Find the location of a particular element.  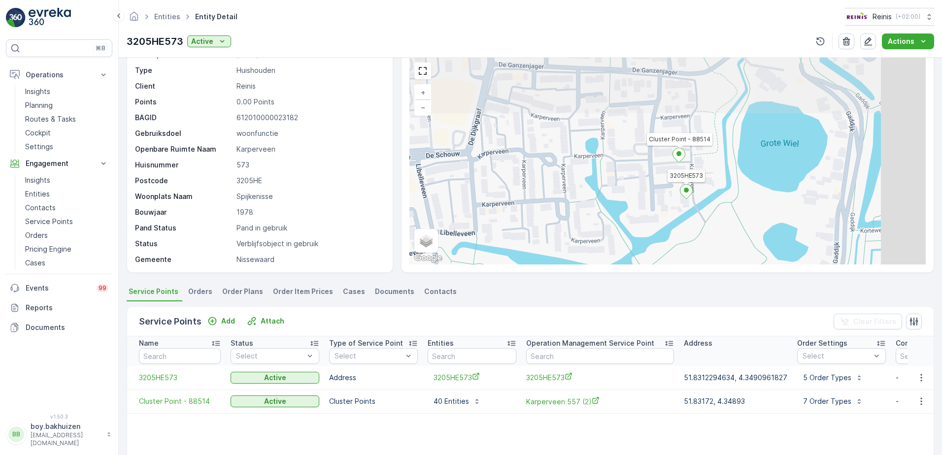

a: Contacts is located at coordinates (67, 208).